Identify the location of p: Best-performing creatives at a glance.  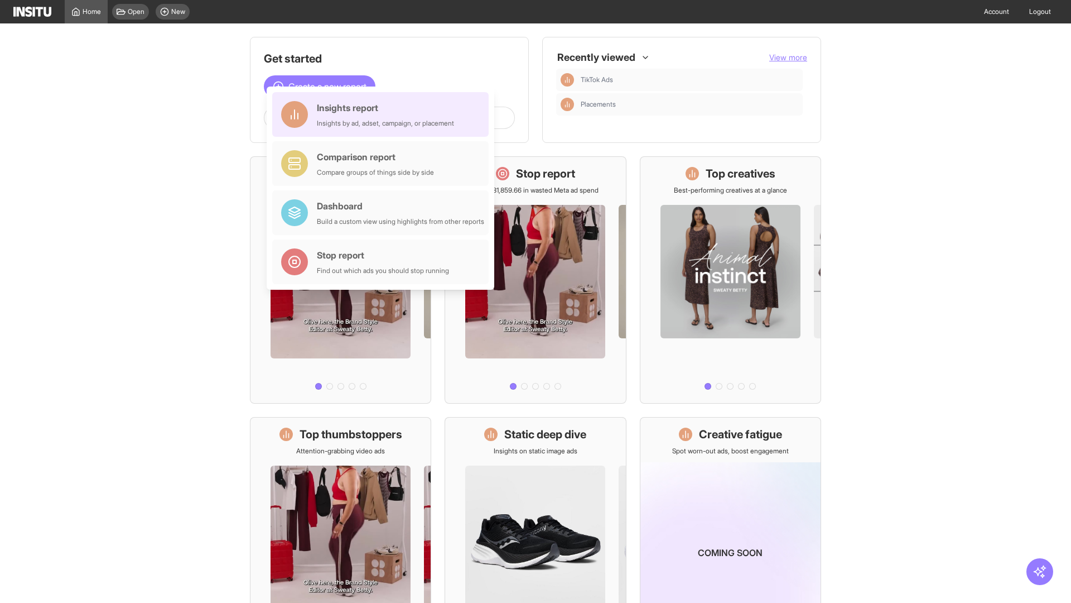
(730, 190).